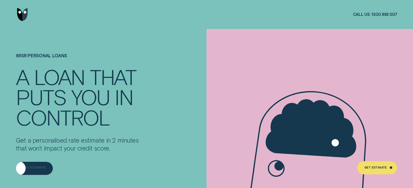  What do you see at coordinates (113, 77) in the screenshot?
I see `div: THAT` at bounding box center [113, 77].